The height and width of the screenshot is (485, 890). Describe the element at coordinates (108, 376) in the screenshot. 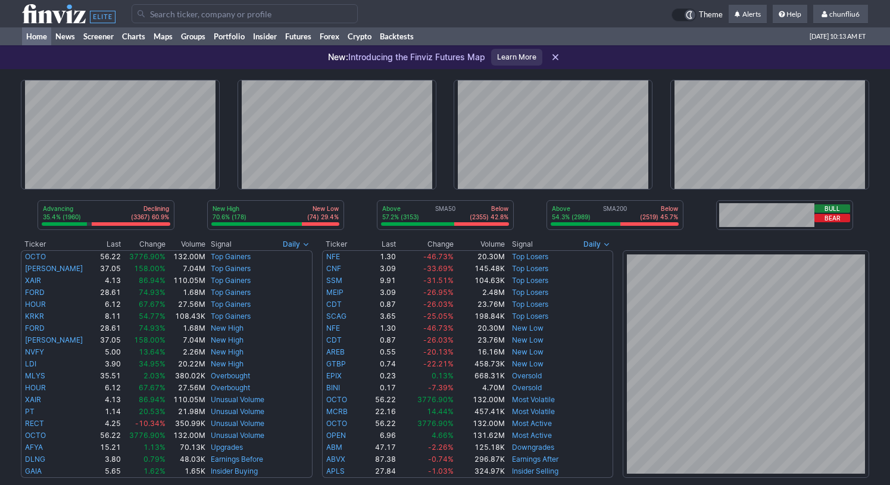

I see `td: 35.51` at that location.